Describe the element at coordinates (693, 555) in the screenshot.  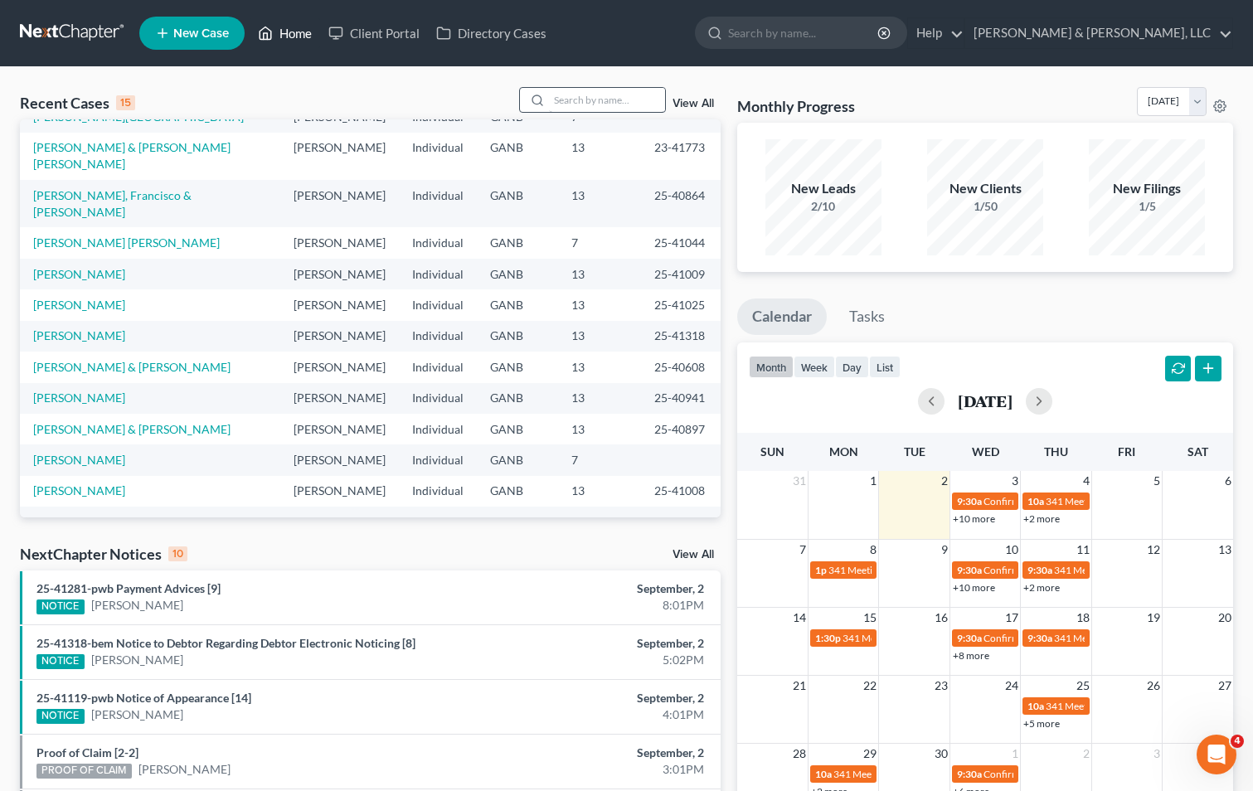
I see `a: View All` at that location.